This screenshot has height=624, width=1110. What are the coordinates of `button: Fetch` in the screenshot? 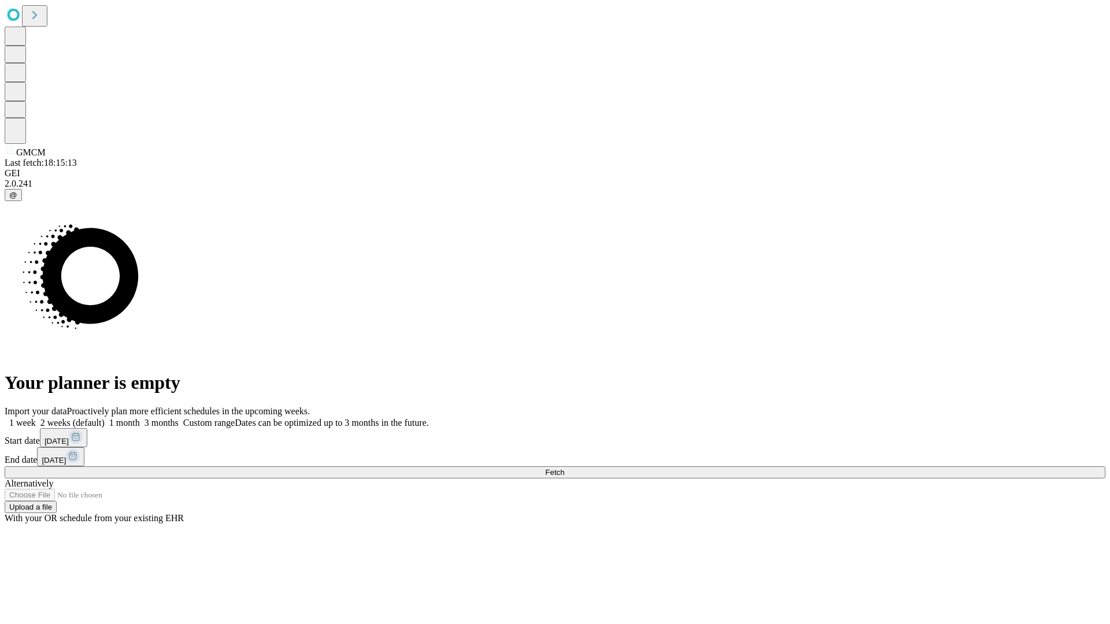 It's located at (555, 472).